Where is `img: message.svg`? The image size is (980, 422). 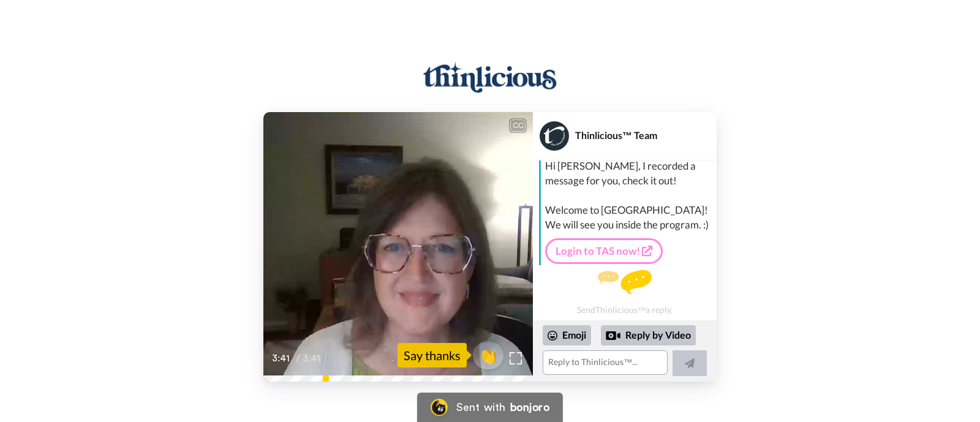 img: message.svg is located at coordinates (625, 282).